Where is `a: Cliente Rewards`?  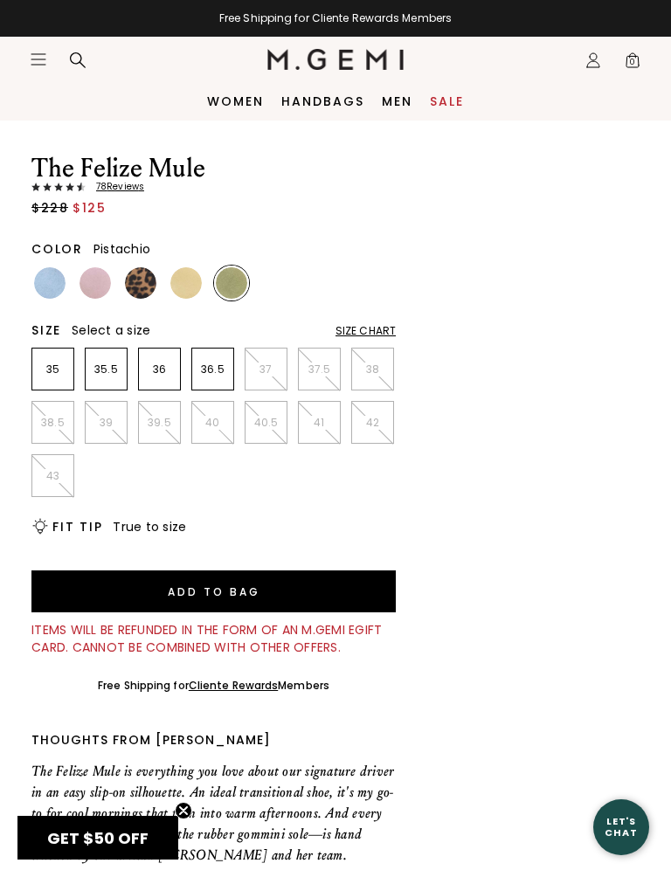 a: Cliente Rewards is located at coordinates (233, 685).